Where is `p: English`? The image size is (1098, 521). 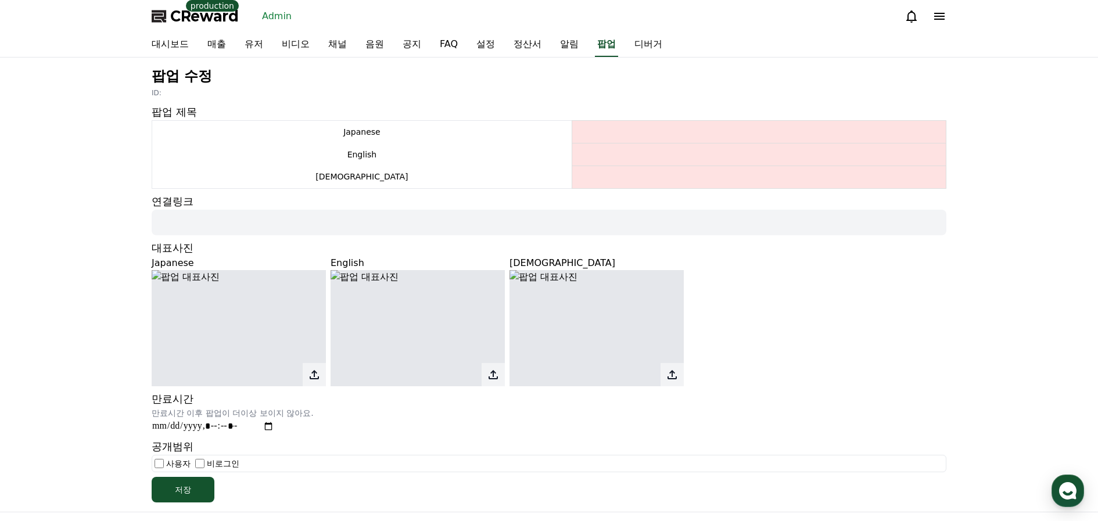 p: English is located at coordinates (418, 263).